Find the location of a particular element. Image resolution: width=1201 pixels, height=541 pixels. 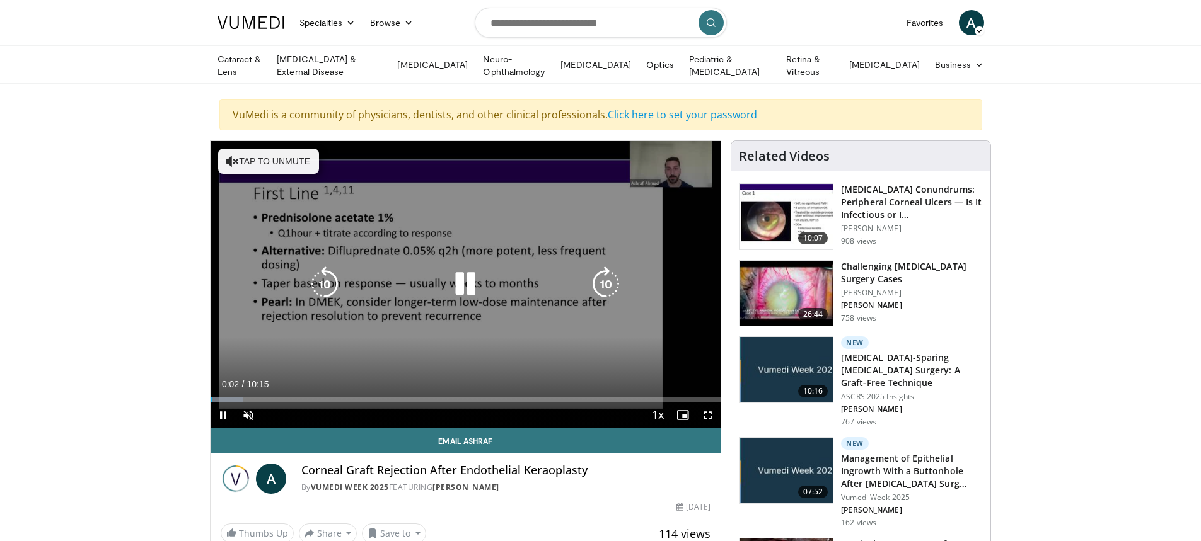

span: 114 views is located at coordinates (684, 534).